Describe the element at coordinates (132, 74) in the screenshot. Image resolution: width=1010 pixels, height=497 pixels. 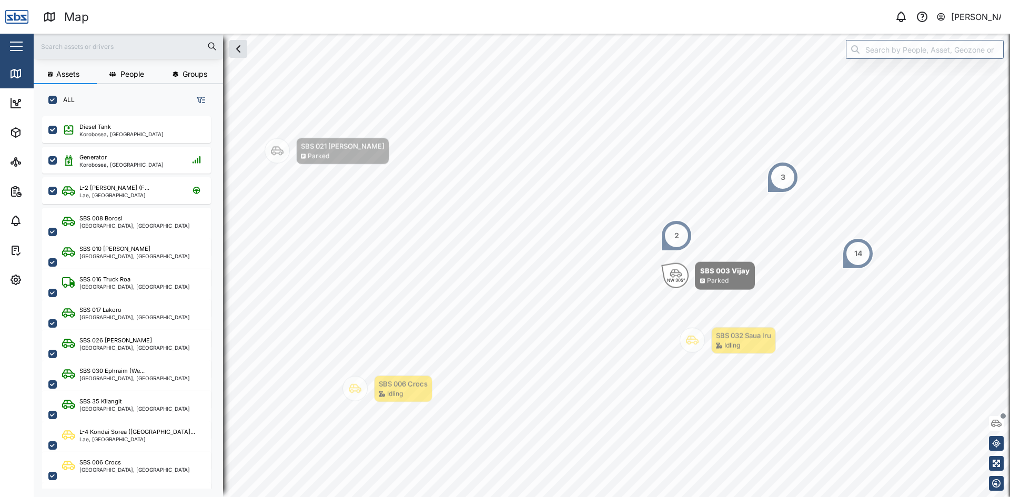
I see `span: People` at that location.